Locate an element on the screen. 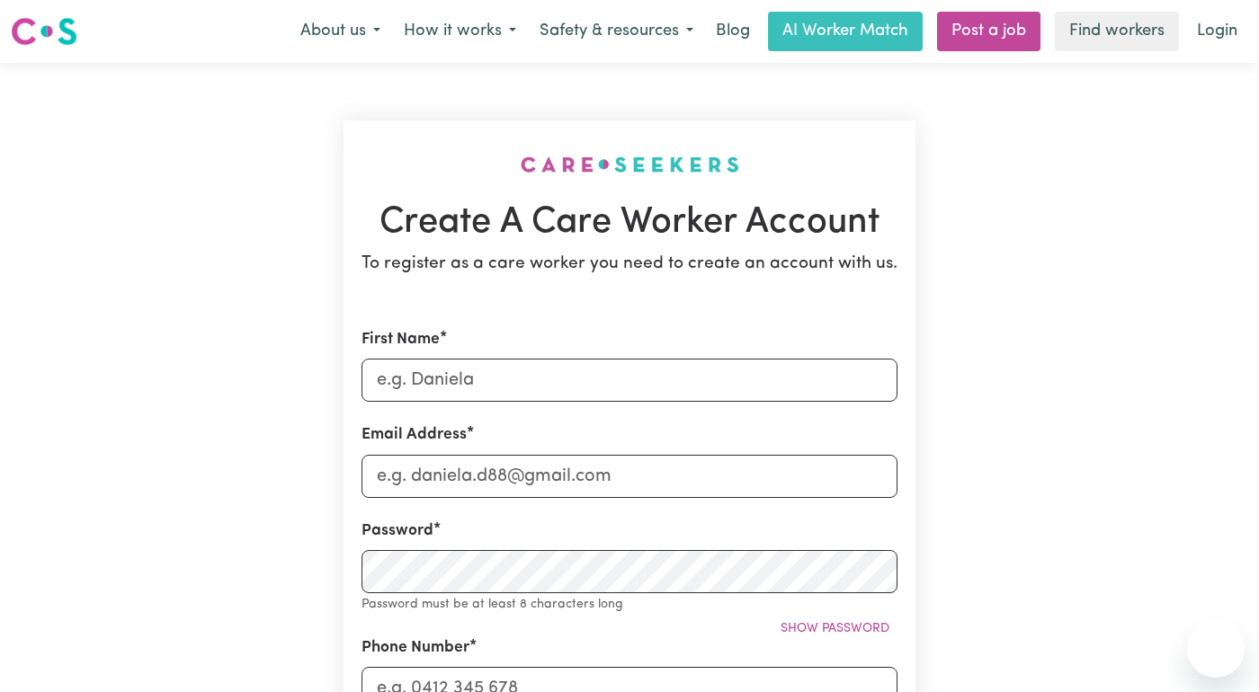 This screenshot has width=1259, height=692. button: About us is located at coordinates (340, 31).